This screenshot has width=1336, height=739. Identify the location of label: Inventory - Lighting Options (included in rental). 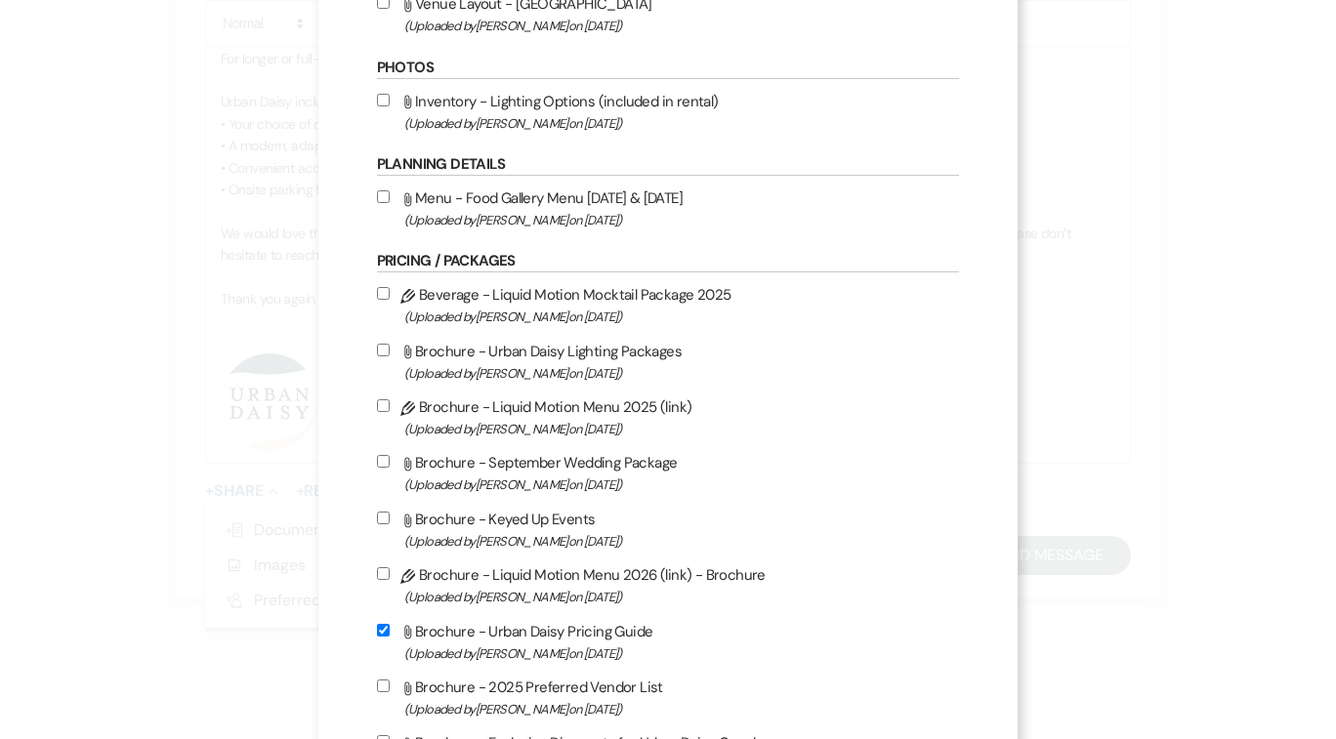
(668, 111).